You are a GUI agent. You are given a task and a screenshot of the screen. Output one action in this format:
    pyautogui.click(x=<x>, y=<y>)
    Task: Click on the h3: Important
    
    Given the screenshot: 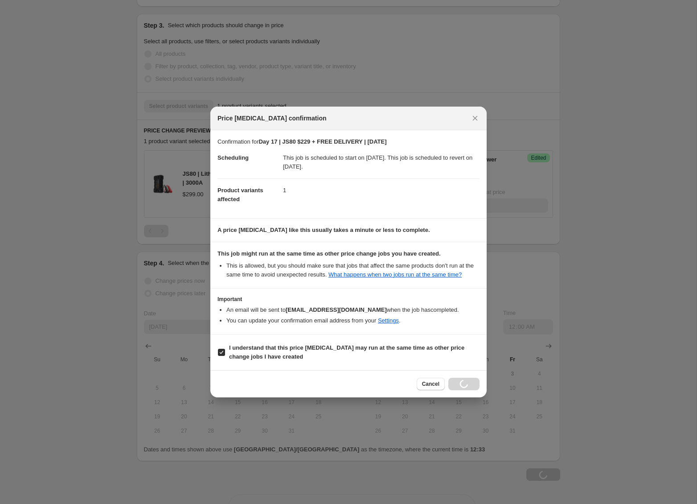 What is the action you would take?
    pyautogui.click(x=349, y=299)
    